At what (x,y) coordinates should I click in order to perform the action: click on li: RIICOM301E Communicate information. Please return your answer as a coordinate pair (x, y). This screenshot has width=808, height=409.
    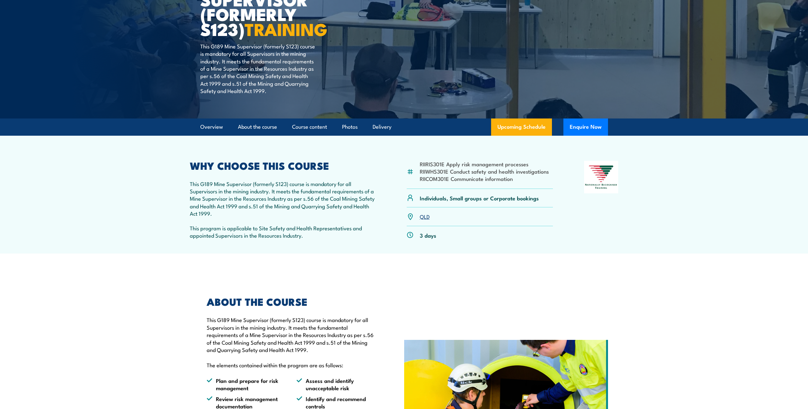
    Looking at the image, I should click on (484, 178).